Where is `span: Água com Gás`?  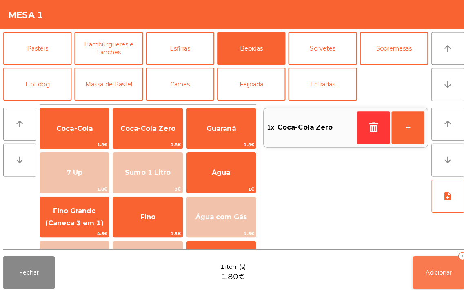 span: Água com Gás is located at coordinates (219, 215).